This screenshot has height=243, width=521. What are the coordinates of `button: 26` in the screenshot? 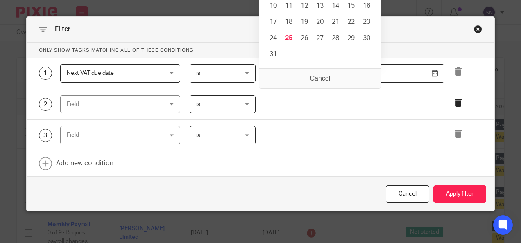 It's located at (304, 38).